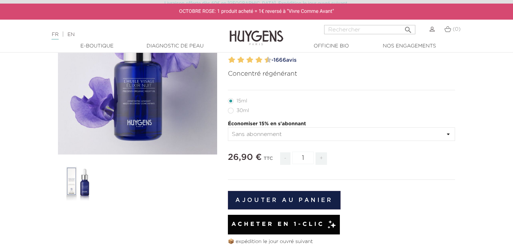 The width and height of the screenshot is (513, 248). I want to click on a: FR, so click(55, 36).